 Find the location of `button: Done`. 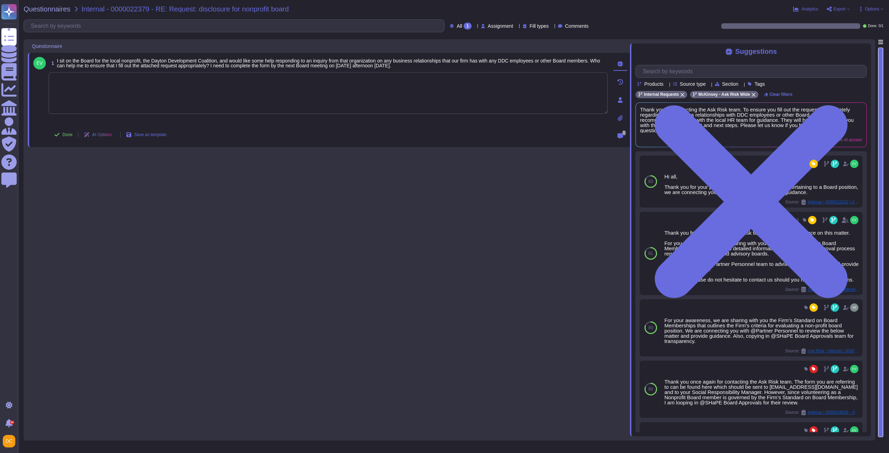

button: Done is located at coordinates (63, 135).